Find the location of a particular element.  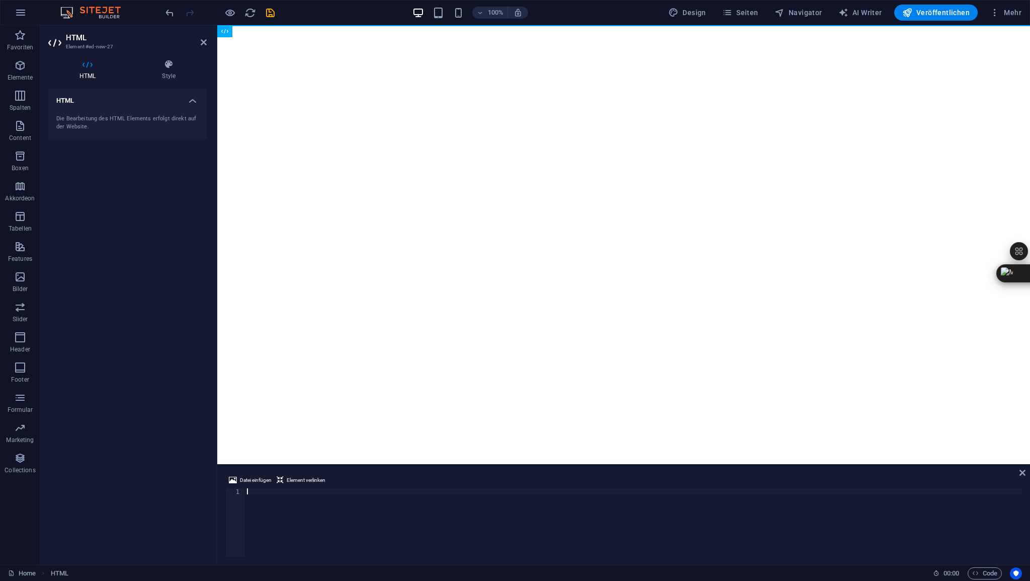

h3: Element #ed-new-27 is located at coordinates (126, 47).